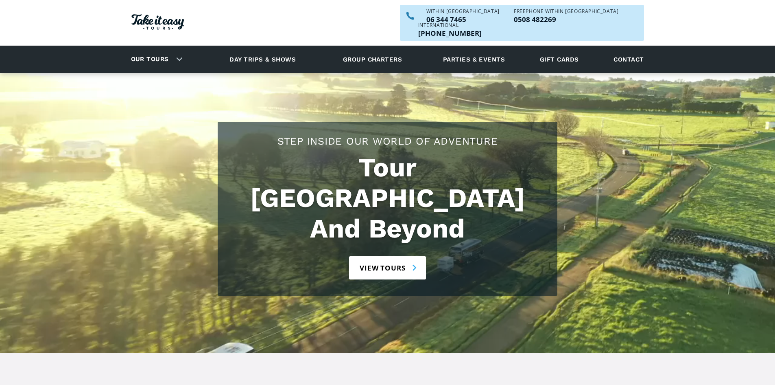 The width and height of the screenshot is (775, 385). What do you see at coordinates (150, 59) in the screenshot?
I see `a: Our tours` at bounding box center [150, 59].